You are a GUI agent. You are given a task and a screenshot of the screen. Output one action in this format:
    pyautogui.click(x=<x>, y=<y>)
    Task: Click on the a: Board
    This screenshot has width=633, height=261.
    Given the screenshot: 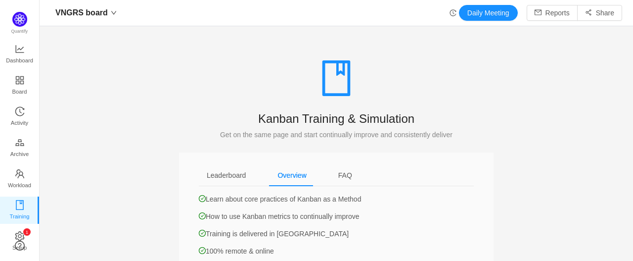 What is the action you would take?
    pyautogui.click(x=20, y=86)
    